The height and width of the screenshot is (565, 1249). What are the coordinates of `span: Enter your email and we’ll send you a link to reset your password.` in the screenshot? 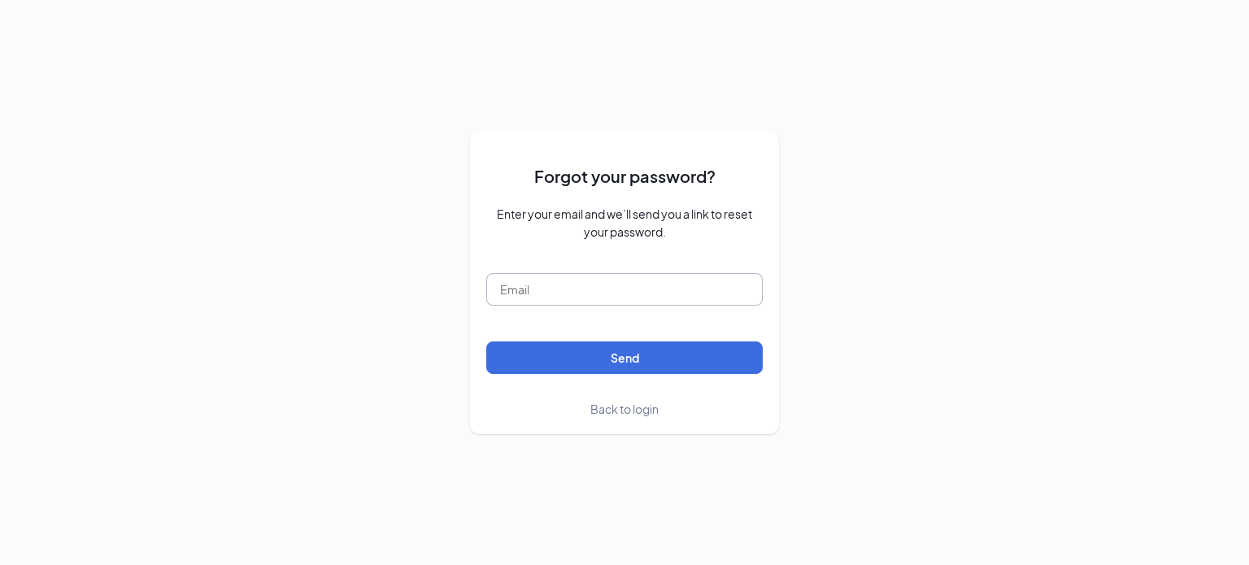 It's located at (624, 223).